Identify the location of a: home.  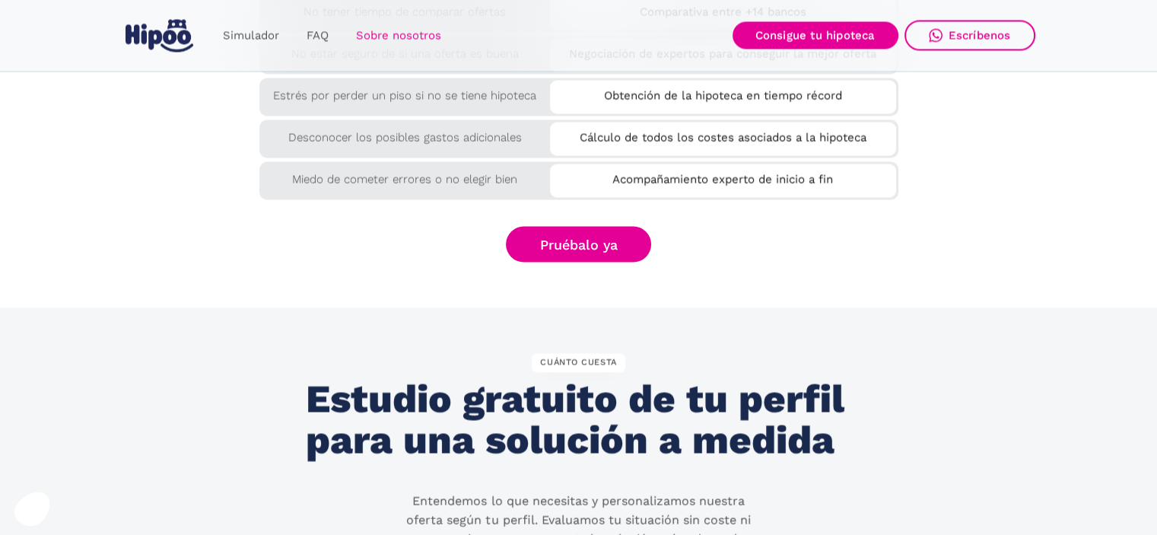
(160, 36).